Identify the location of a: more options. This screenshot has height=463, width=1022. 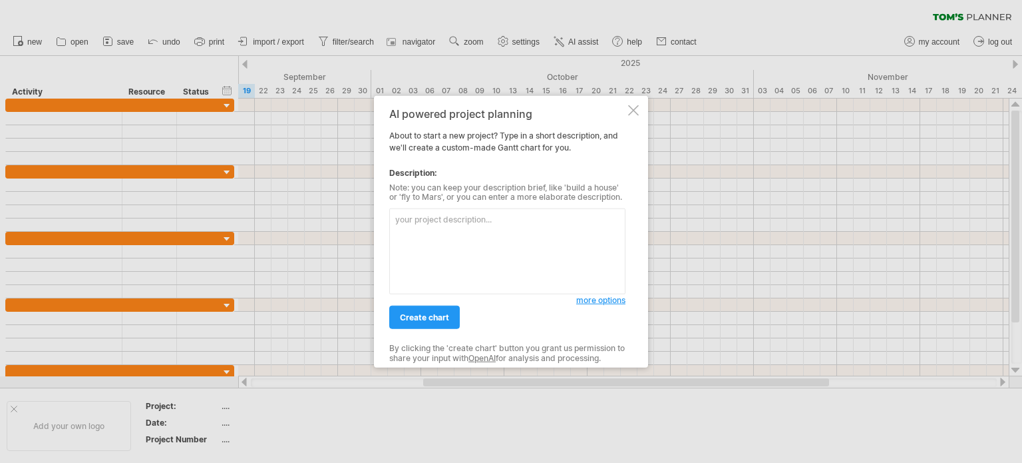
(601, 300).